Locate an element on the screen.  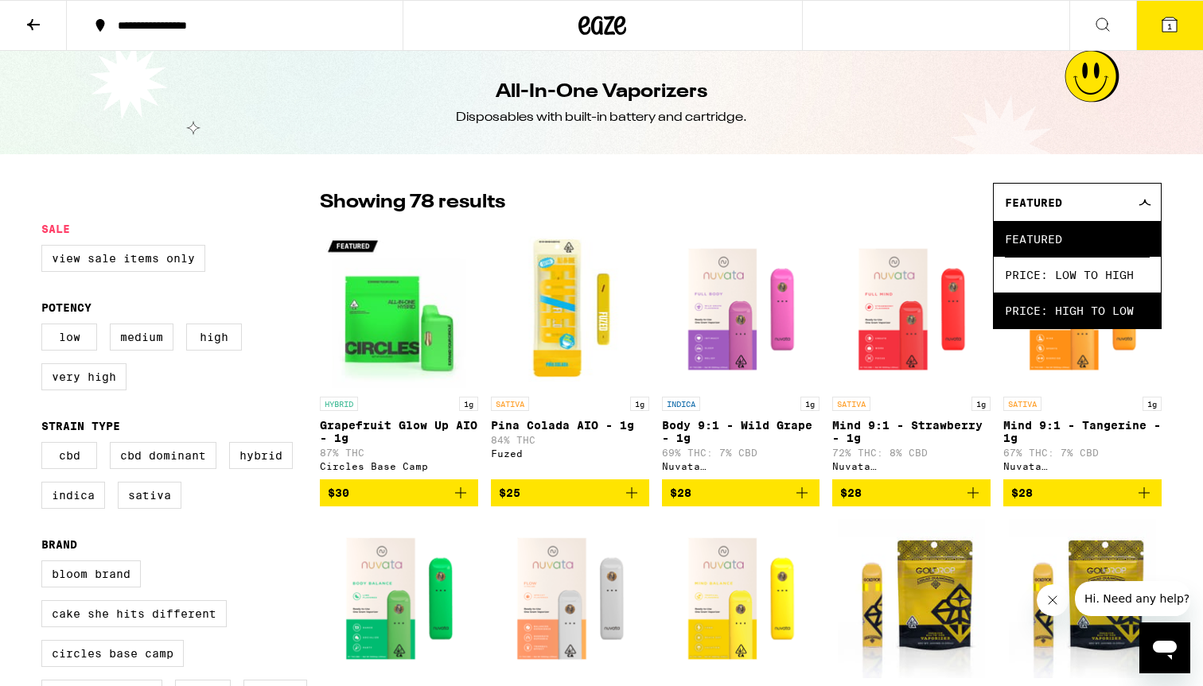
div: Circles Base Camp is located at coordinates (398, 466).